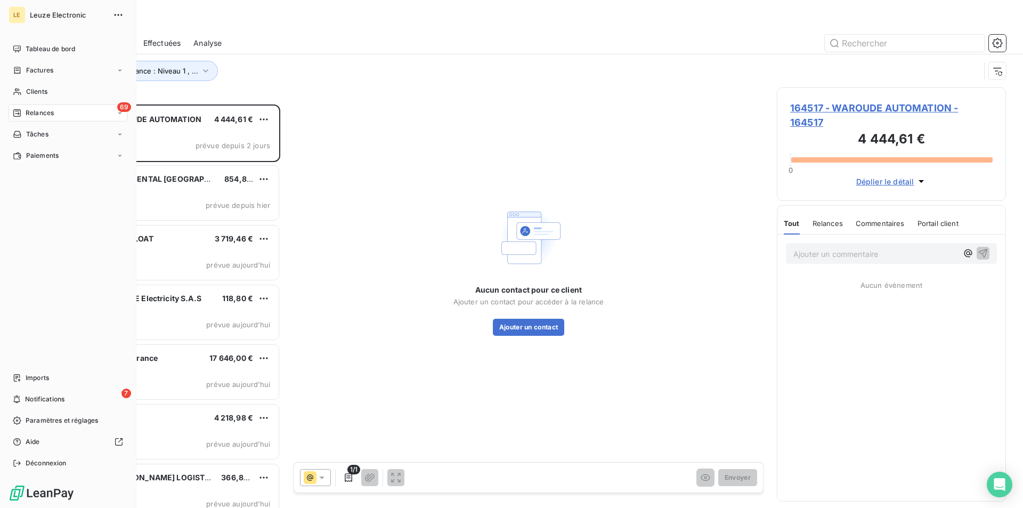 Image resolution: width=1023 pixels, height=508 pixels. What do you see at coordinates (37, 134) in the screenshot?
I see `span: Tâches` at bounding box center [37, 134].